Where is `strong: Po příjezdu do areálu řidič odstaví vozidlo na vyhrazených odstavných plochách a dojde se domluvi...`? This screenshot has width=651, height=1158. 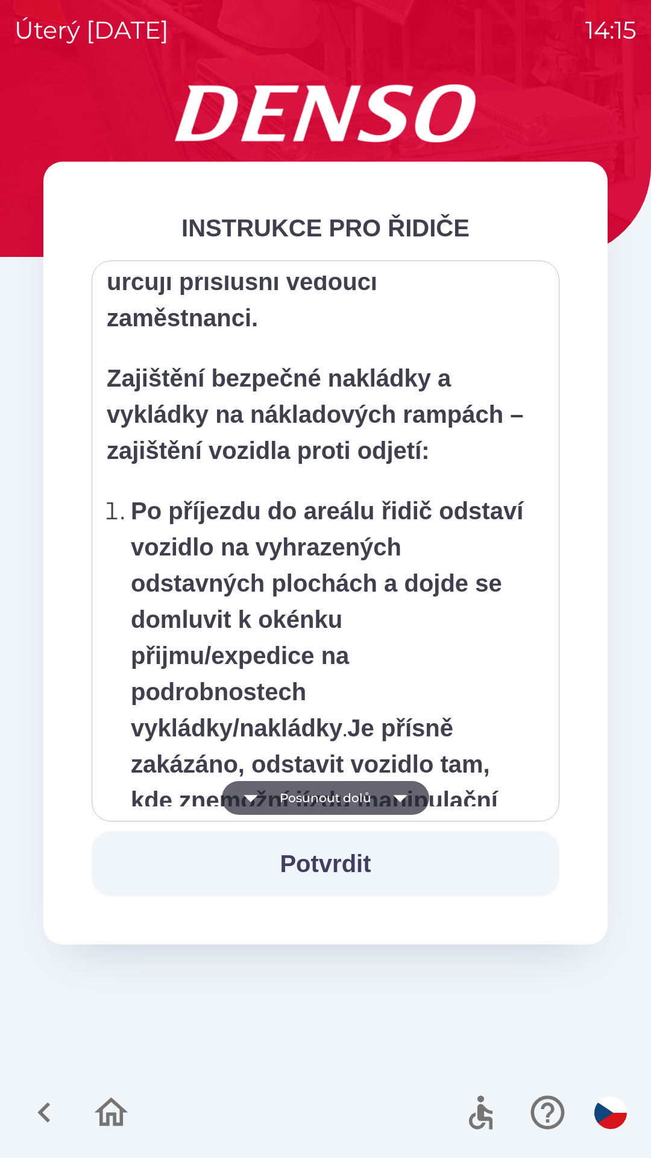
strong: Po příjezdu do areálu řidič odstaví vozidlo na vyhrazených odstavných plochách a dojde se domluvi... is located at coordinates (327, 619).